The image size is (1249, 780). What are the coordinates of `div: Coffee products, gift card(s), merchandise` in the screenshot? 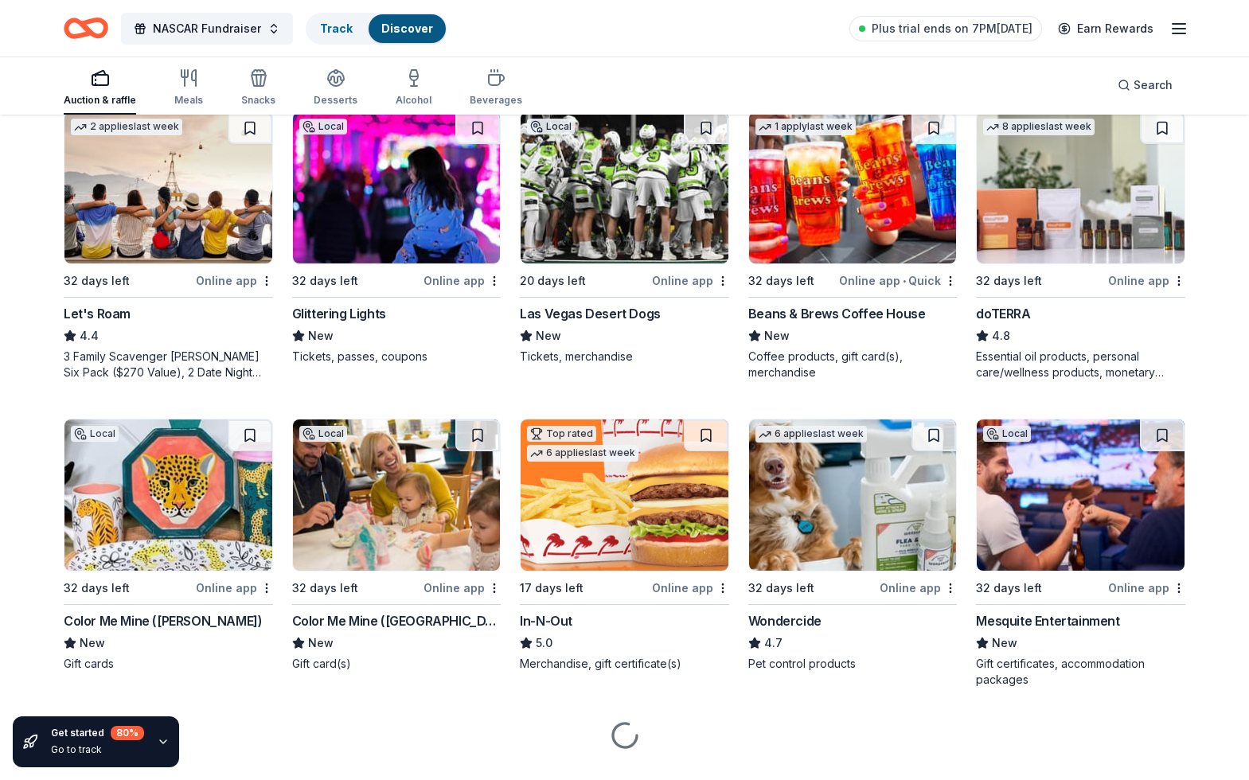 It's located at (852, 365).